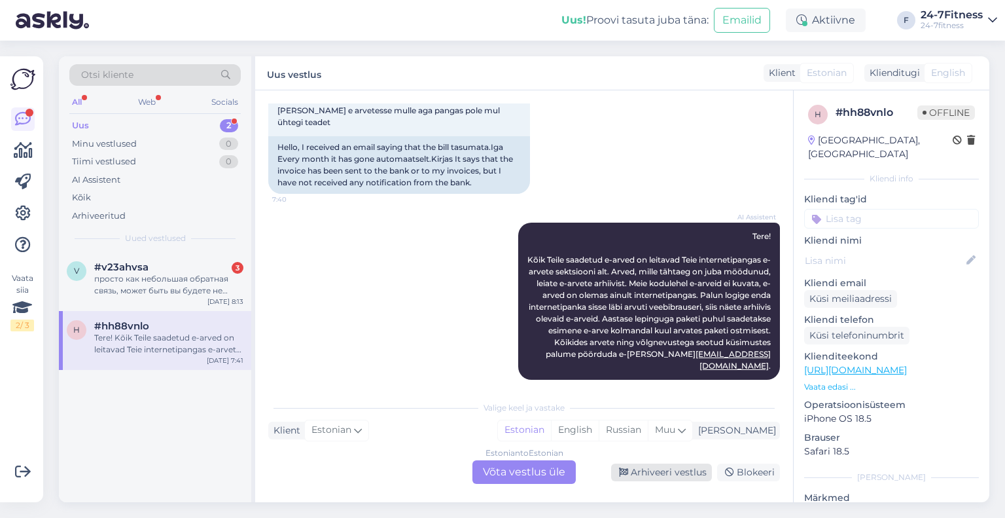 This screenshot has height=518, width=1005. I want to click on div: Vaata siia, so click(22, 302).